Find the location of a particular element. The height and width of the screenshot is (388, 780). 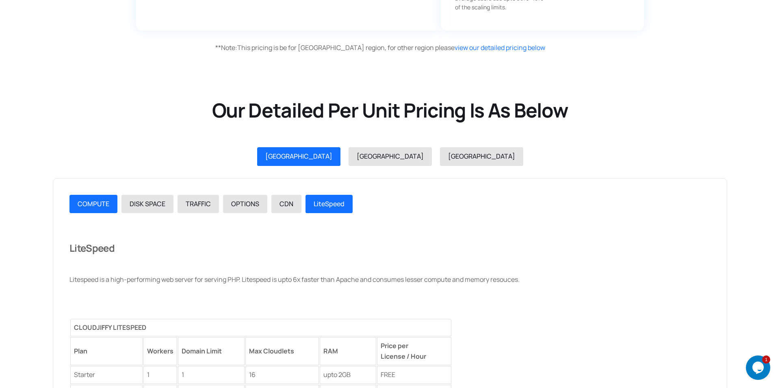

td: Price per License / Hour is located at coordinates (414, 351).